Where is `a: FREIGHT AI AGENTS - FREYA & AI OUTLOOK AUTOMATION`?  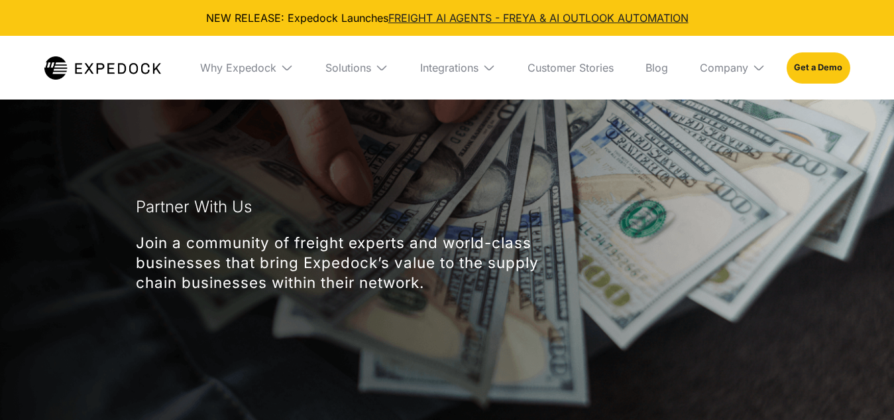 a: FREIGHT AI AGENTS - FREYA & AI OUTLOOK AUTOMATION is located at coordinates (538, 18).